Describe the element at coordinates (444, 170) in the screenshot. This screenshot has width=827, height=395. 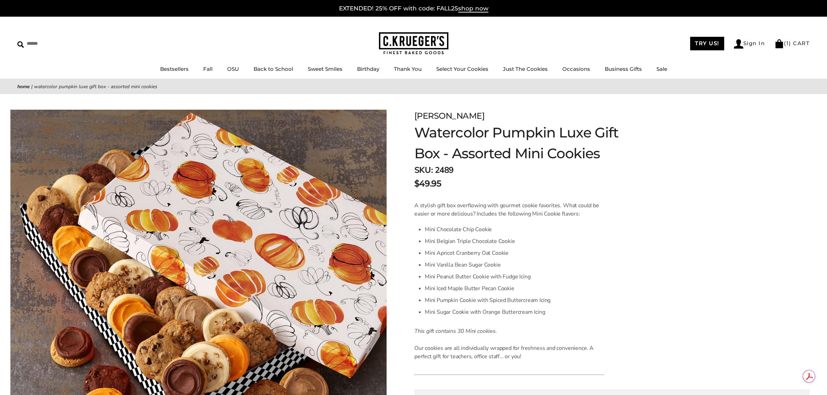
I see `span: 2489` at that location.